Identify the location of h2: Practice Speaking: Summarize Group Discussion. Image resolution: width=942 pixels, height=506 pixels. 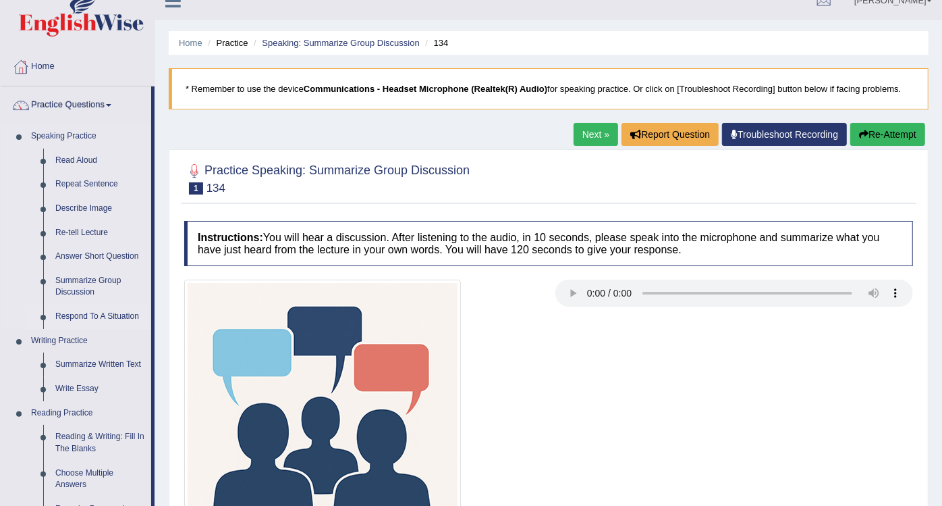
(327, 178).